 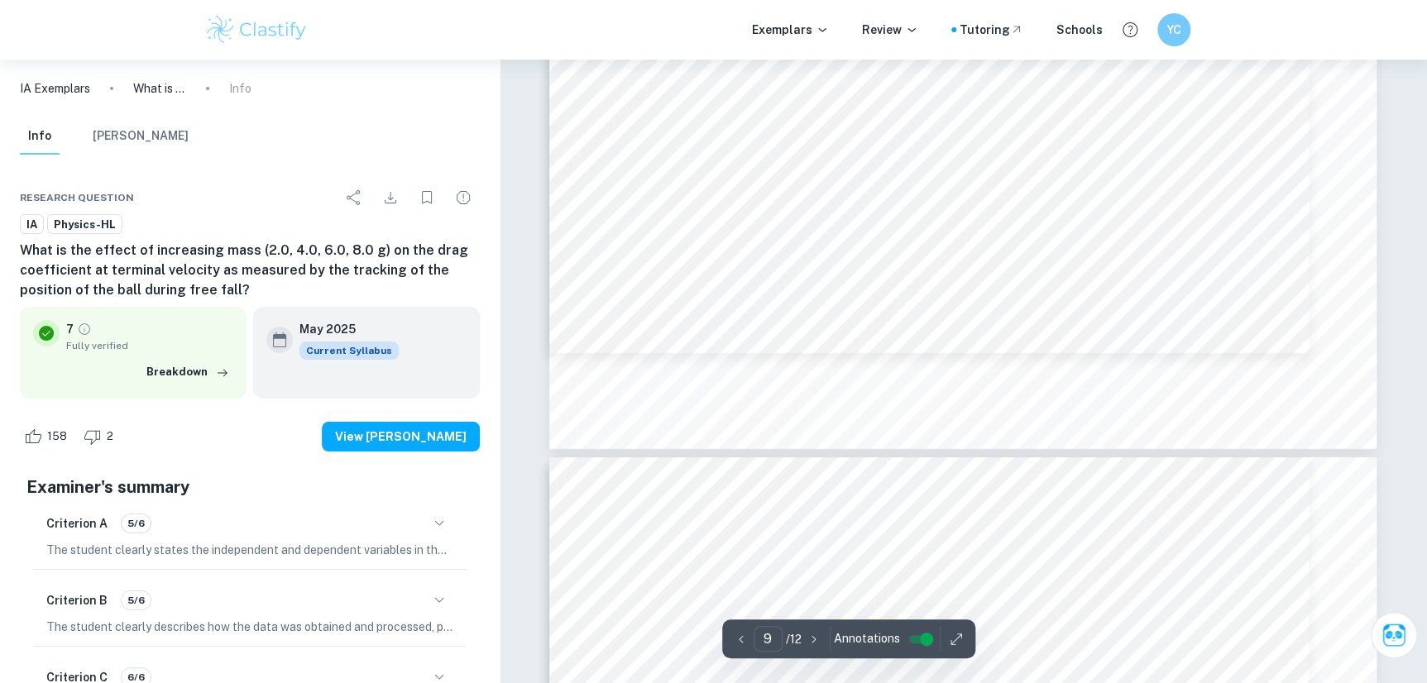 I want to click on span: &ý =, so click(x=836, y=161).